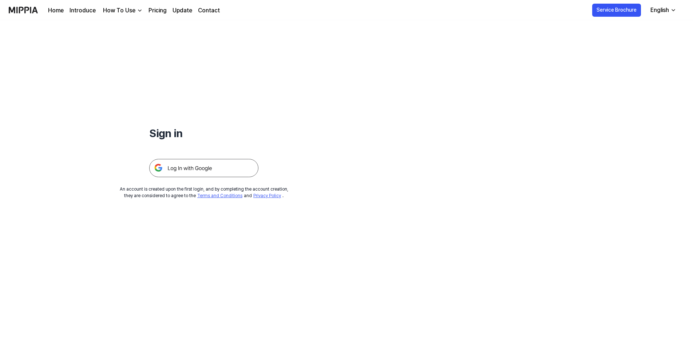 The width and height of the screenshot is (693, 347). Describe the element at coordinates (56, 11) in the screenshot. I see `a: Home` at that location.